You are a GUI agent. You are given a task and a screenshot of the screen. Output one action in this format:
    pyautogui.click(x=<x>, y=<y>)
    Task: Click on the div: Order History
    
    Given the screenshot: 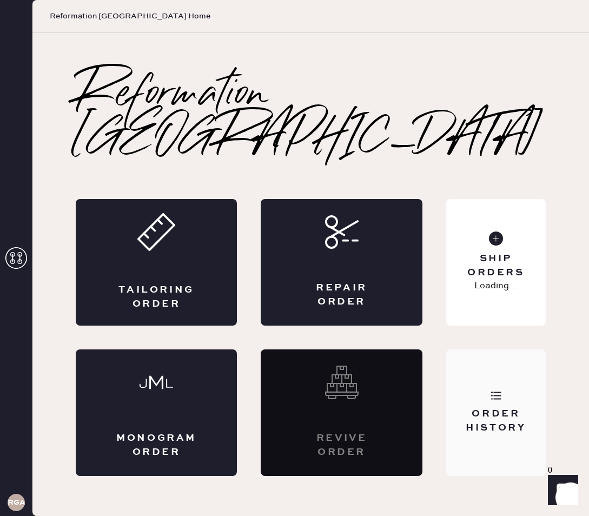 What is the action you would take?
    pyautogui.click(x=496, y=421)
    